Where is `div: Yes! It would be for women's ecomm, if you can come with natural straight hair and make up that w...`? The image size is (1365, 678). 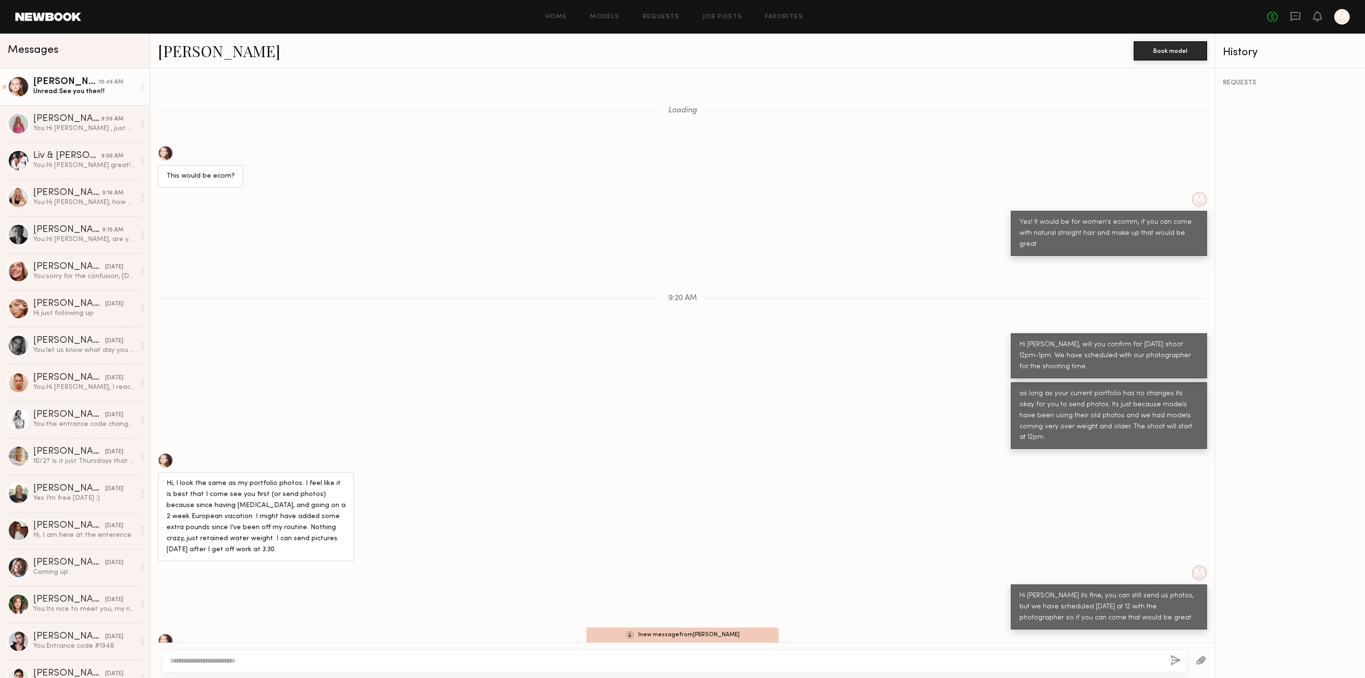
div: Yes! It would be for women's ecomm, if you can come with natural straight hair and make up that w... is located at coordinates (1109, 233).